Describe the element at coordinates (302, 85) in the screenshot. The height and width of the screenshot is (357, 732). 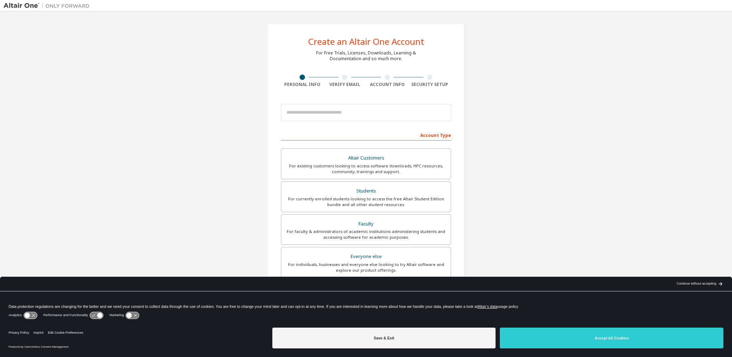
I see `div: Personal Info` at that location.